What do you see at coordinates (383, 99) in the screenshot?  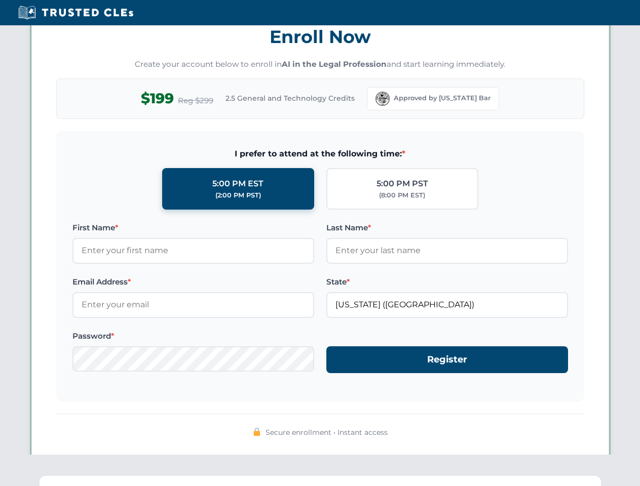 I see `img: Florida Bar` at bounding box center [383, 99].